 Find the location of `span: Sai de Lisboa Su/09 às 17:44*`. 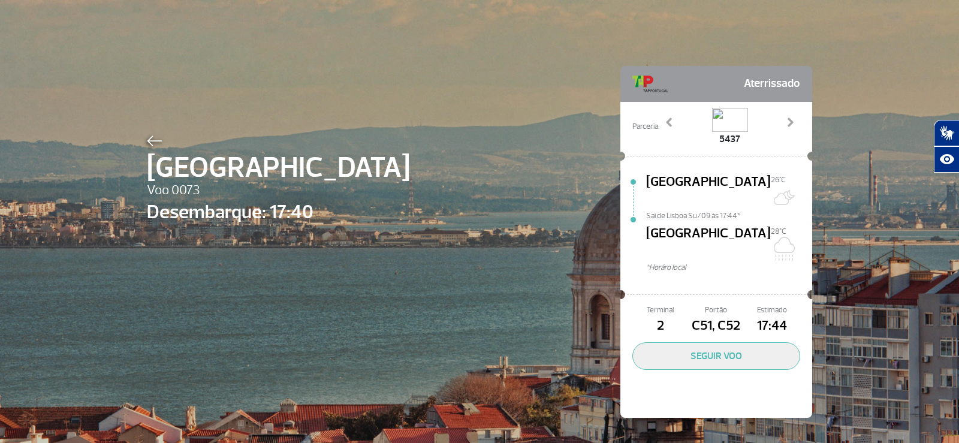

span: Sai de Lisboa Su/09 às 17:44* is located at coordinates (729, 215).